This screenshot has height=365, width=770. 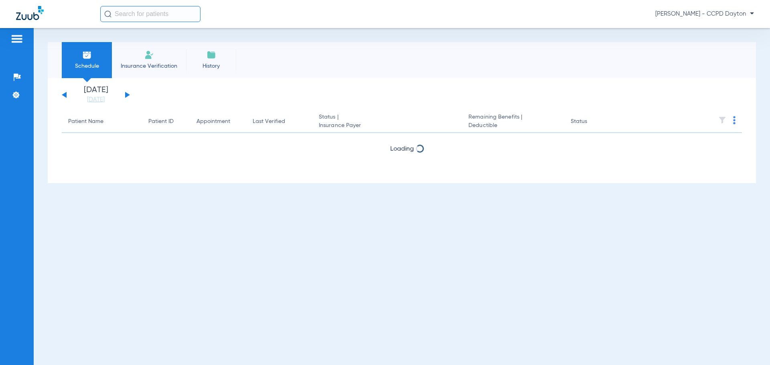 What do you see at coordinates (87, 55) in the screenshot?
I see `img: Schedule` at bounding box center [87, 55].